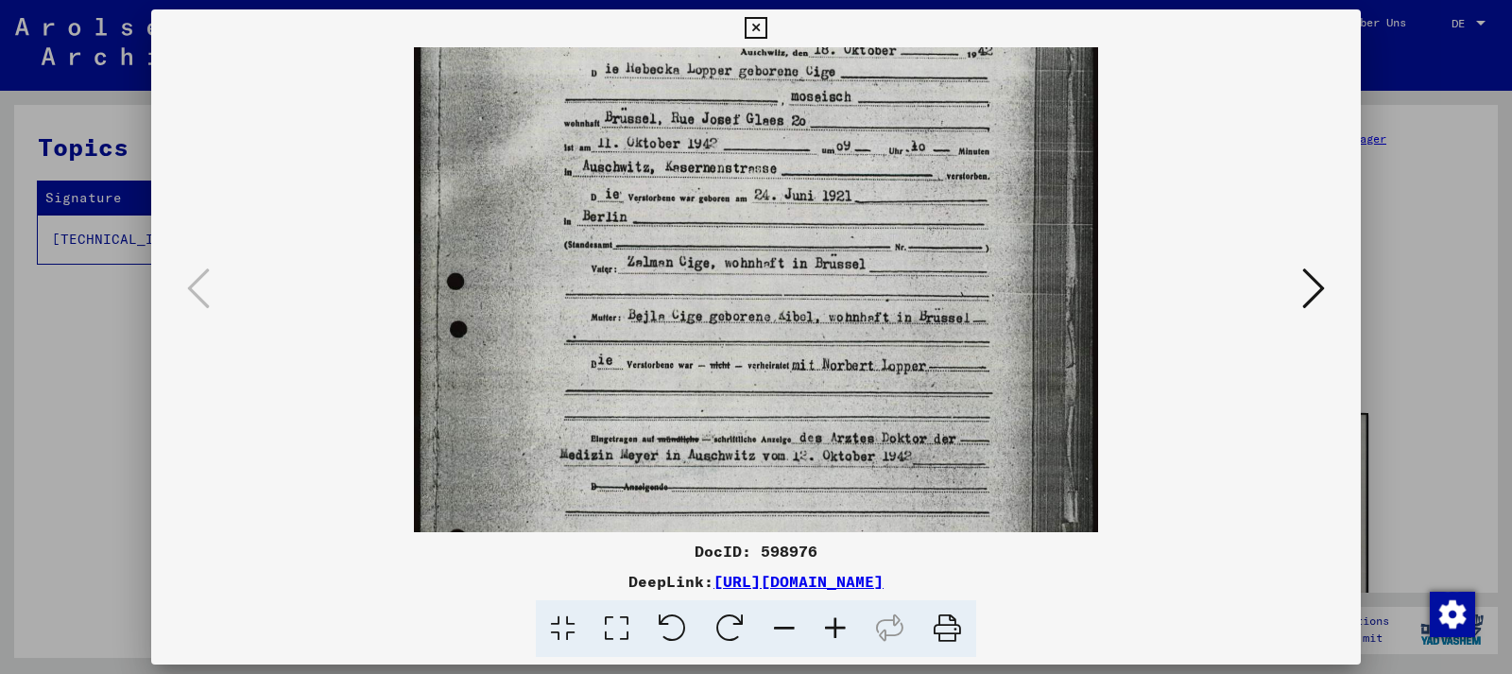 Image resolution: width=1512 pixels, height=674 pixels. What do you see at coordinates (756, 551) in the screenshot?
I see `div: DocID: 598976` at bounding box center [756, 551].